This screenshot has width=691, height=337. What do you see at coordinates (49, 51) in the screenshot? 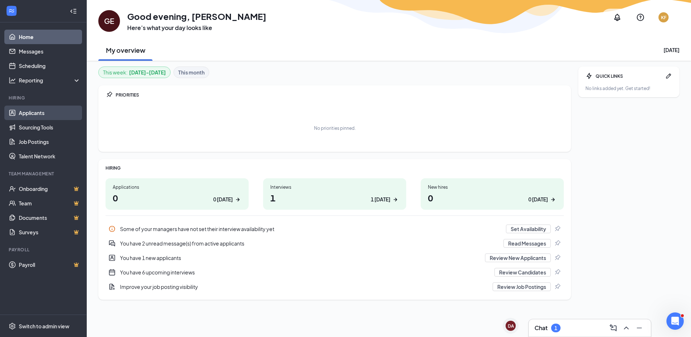
I see `a: Messages` at bounding box center [49, 51].